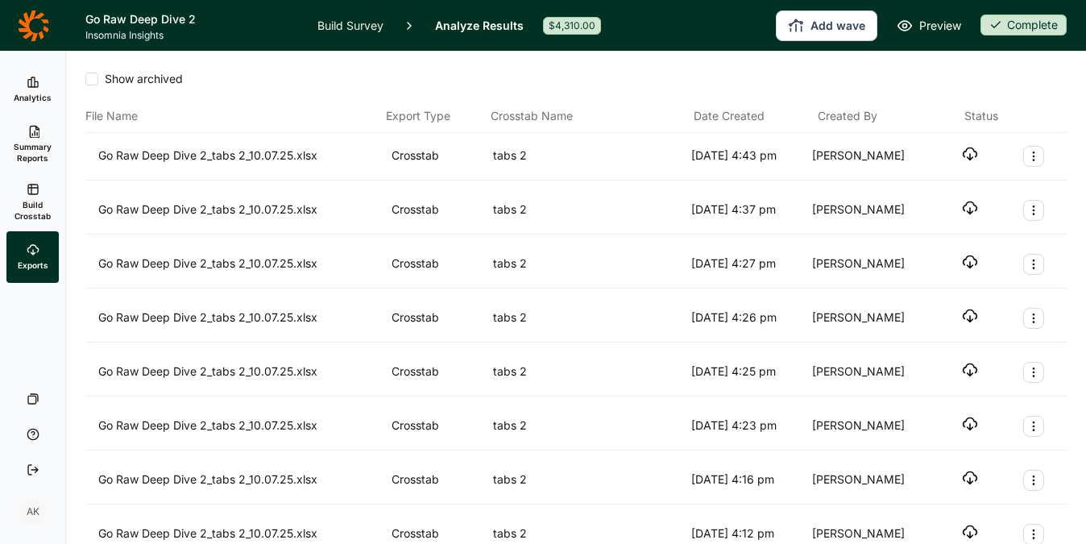 This screenshot has width=1086, height=544. Describe the element at coordinates (572, 26) in the screenshot. I see `div: $4,310.00` at that location.